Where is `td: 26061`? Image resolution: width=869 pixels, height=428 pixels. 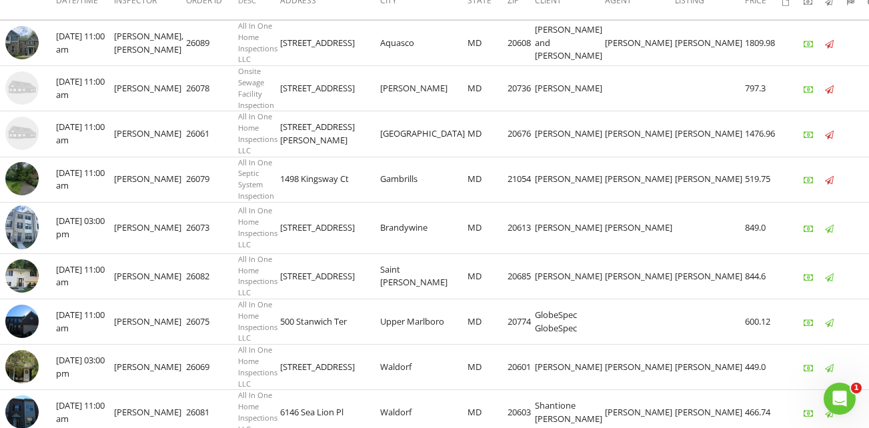 td: 26061 is located at coordinates (212, 134).